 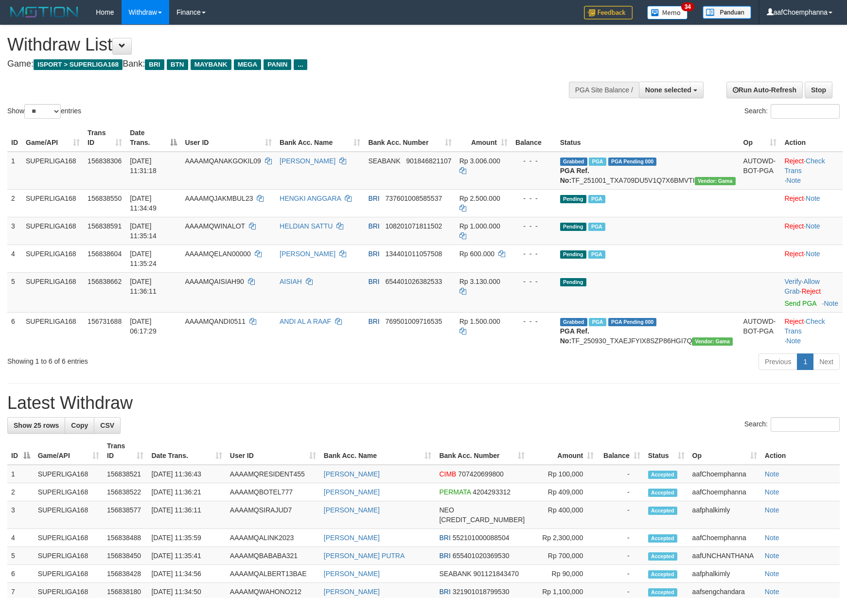 What do you see at coordinates (496, 574) in the screenshot?
I see `span: Copy 901121843470 to clipboard` at bounding box center [496, 574].